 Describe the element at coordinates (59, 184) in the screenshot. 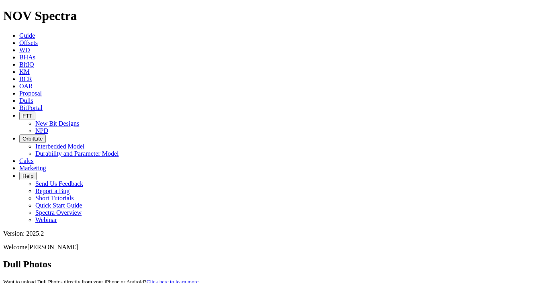

I see `a: Send Us Feedback` at that location.